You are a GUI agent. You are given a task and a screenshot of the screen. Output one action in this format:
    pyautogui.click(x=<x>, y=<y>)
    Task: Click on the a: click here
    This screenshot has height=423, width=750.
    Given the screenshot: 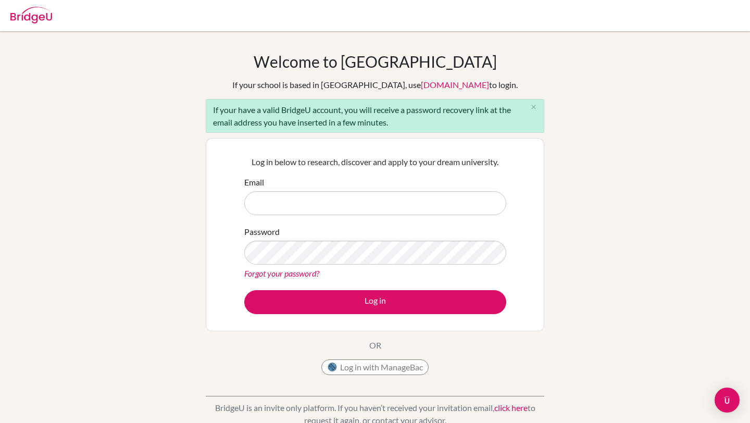 What is the action you would take?
    pyautogui.click(x=511, y=407)
    